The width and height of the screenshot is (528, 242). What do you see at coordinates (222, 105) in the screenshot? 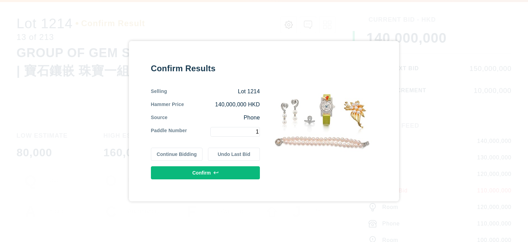
I see `div: 140,000,000 HKD` at bounding box center [222, 105].